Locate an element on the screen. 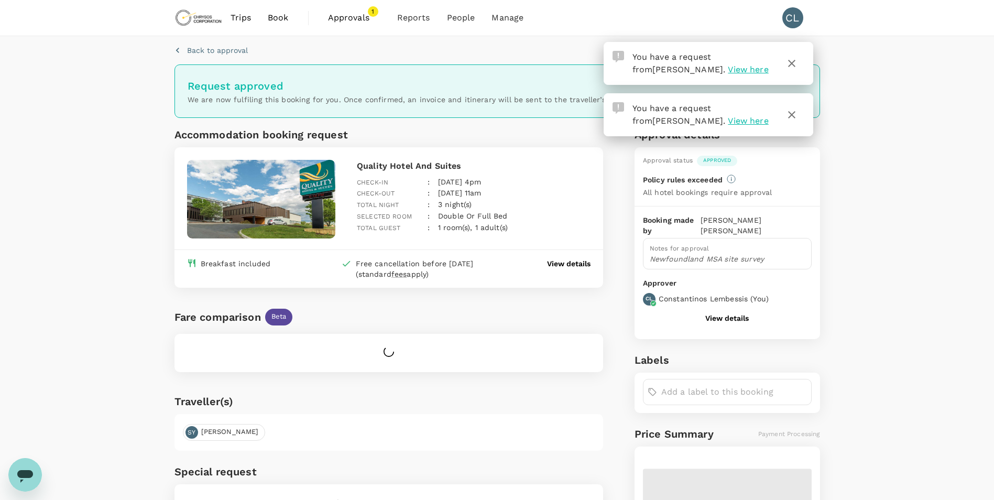  div: CL is located at coordinates (793, 18).